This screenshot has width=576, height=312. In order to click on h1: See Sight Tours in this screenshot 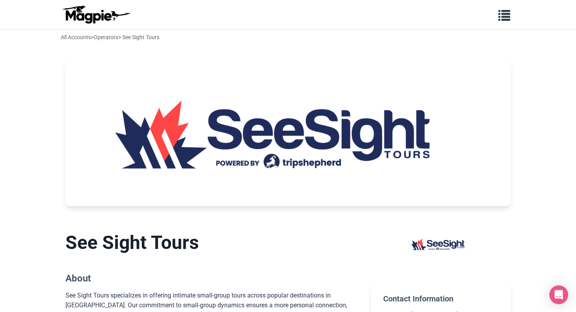, I will do `click(212, 243)`.